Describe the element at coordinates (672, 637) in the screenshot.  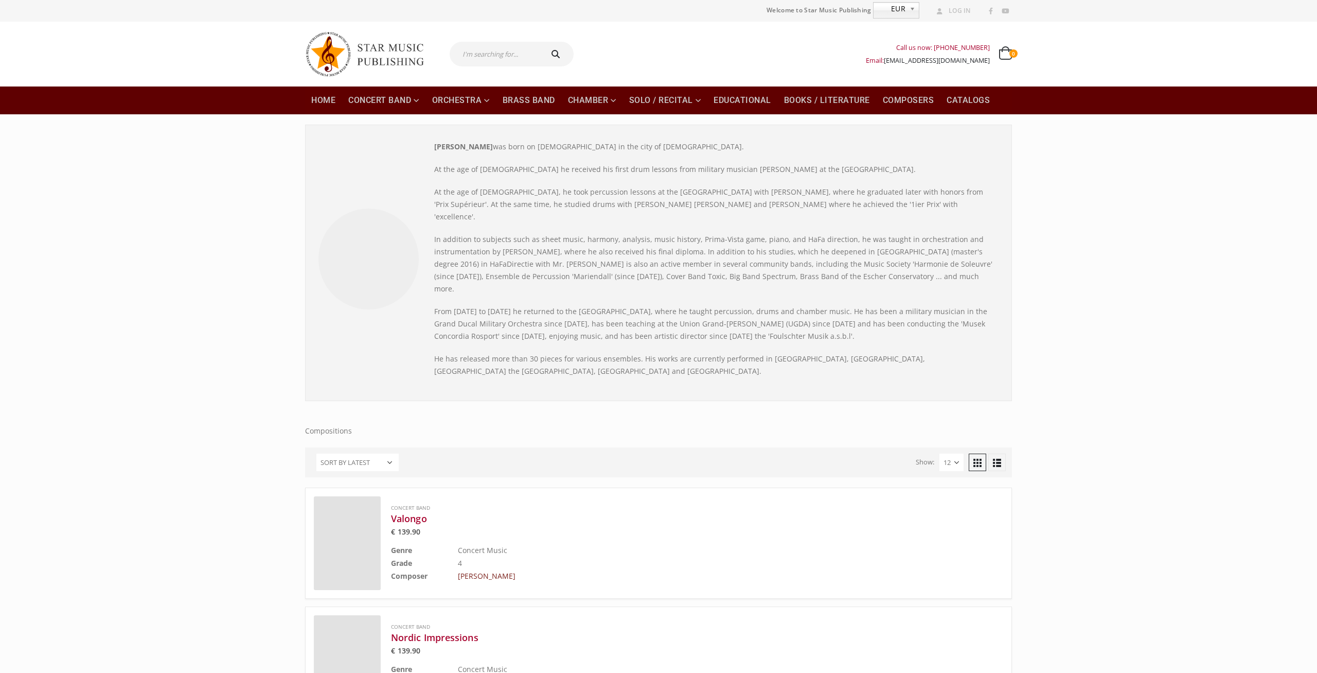
I see `h3: Nordic Impressions` at that location.